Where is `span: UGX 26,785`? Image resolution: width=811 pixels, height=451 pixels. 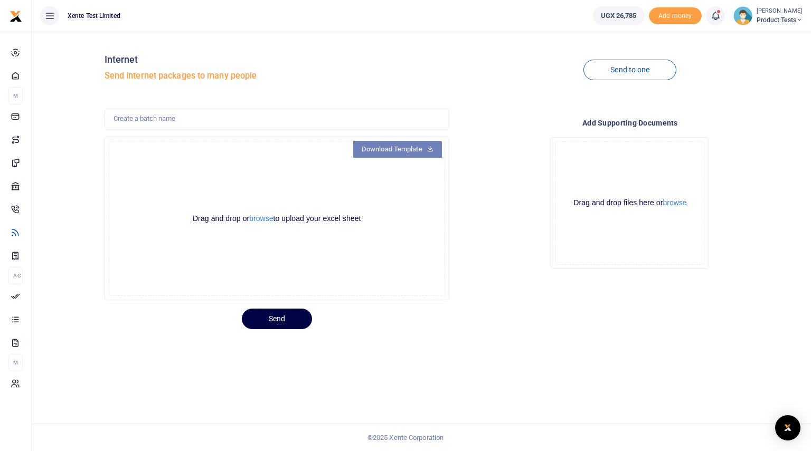
span: UGX 26,785 is located at coordinates (619, 16).